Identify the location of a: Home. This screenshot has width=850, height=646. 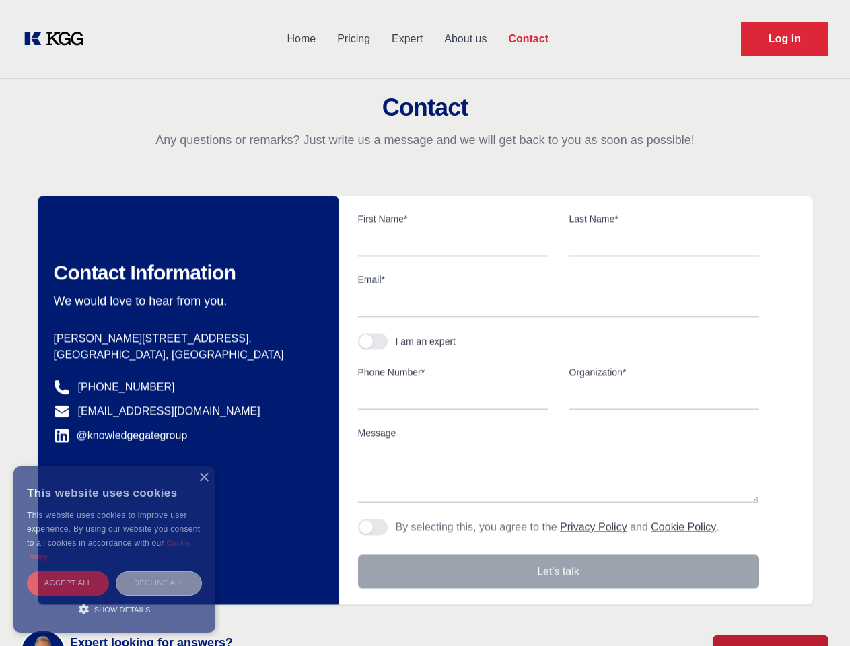
(301, 39).